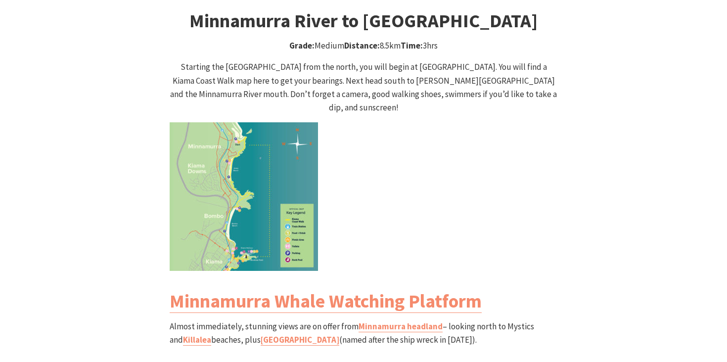 The width and height of the screenshot is (727, 362). What do you see at coordinates (302, 46) in the screenshot?
I see `strong: Grade:` at bounding box center [302, 46].